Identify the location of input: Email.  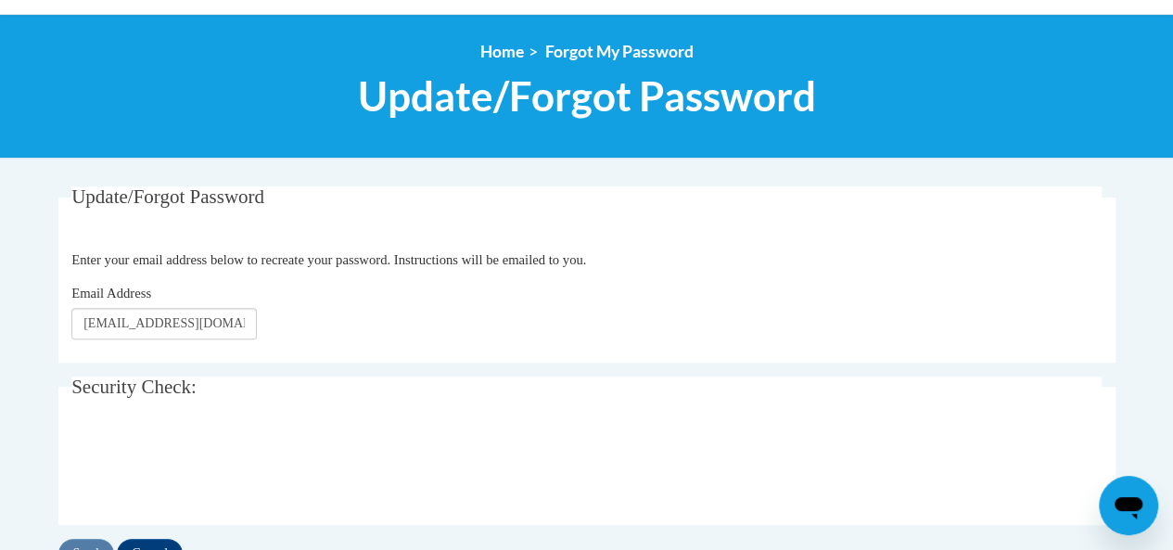
(164, 324).